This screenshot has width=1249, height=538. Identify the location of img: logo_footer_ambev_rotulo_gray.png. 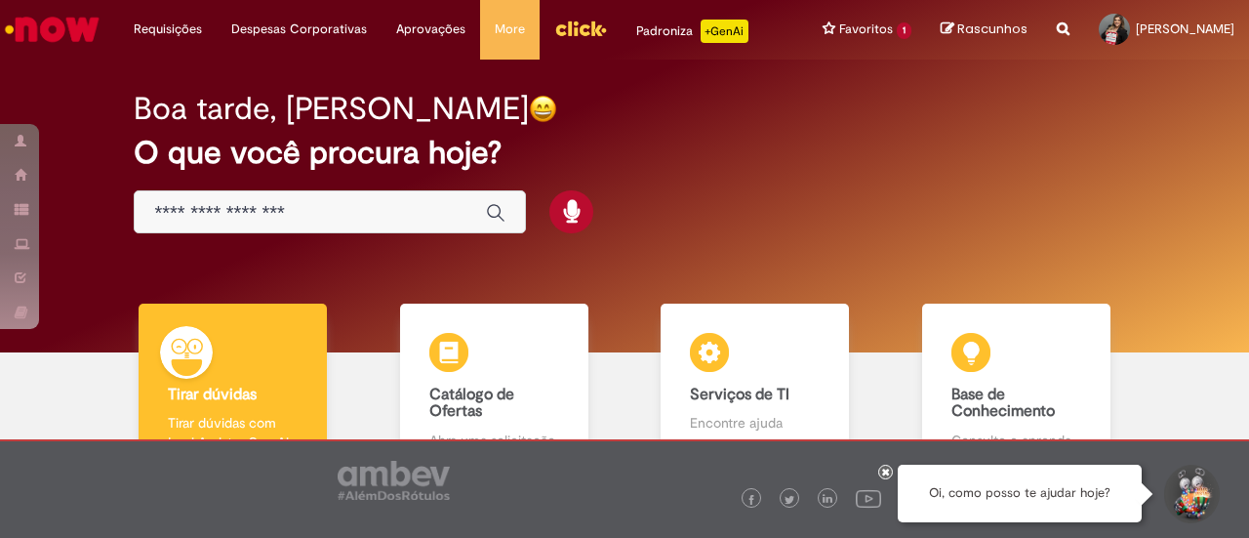
(393, 480).